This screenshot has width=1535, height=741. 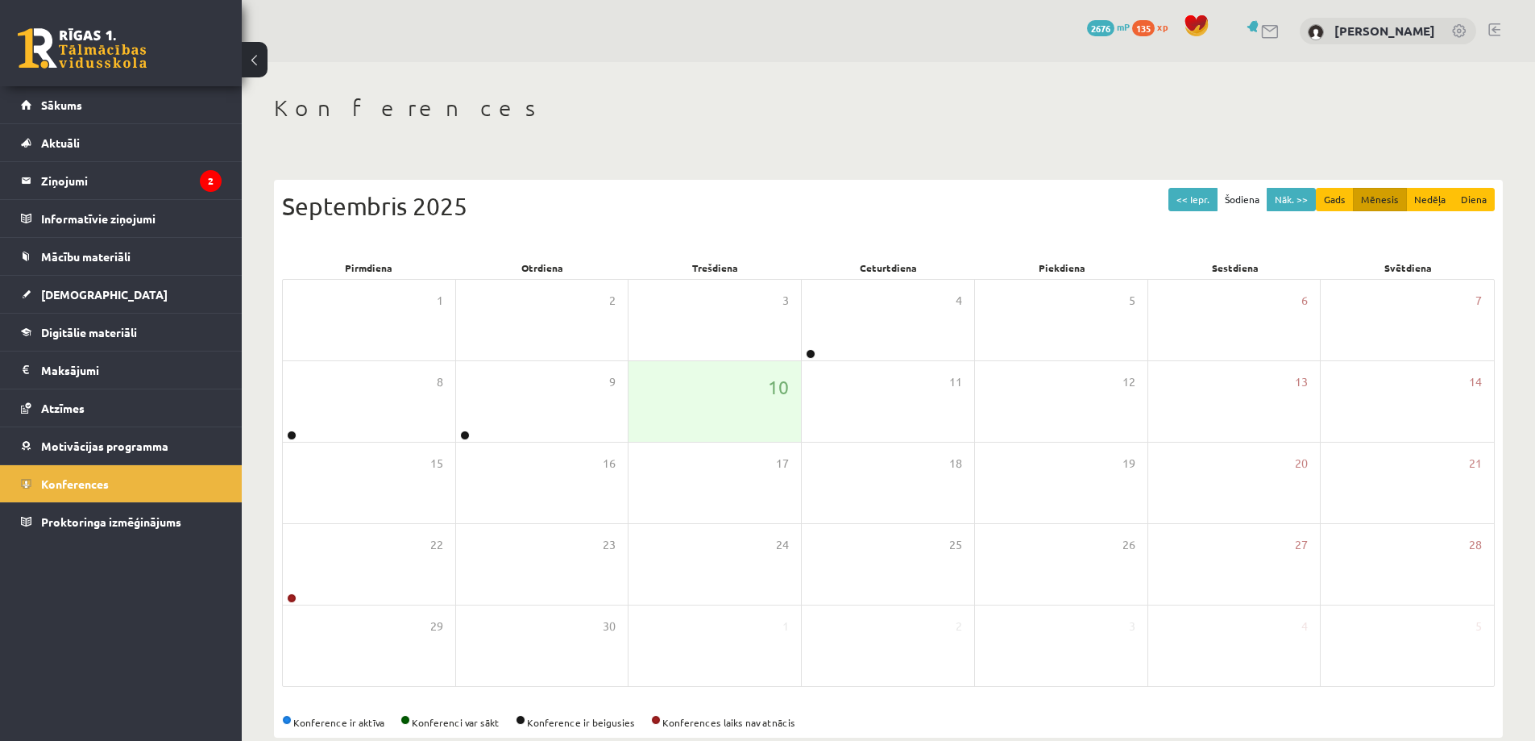 I want to click on span: Atzīmes, so click(x=63, y=408).